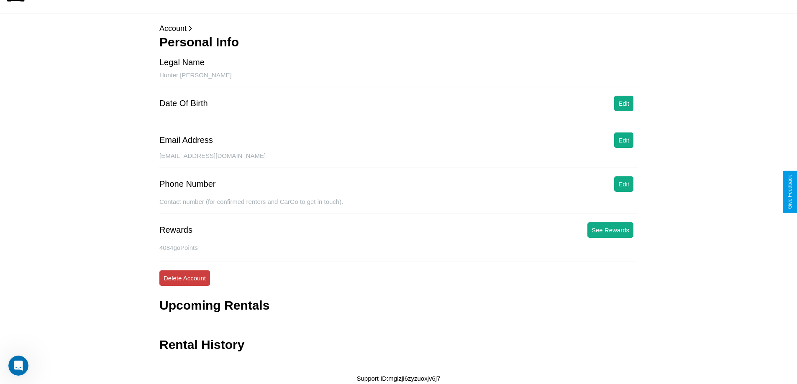 This screenshot has height=384, width=797. I want to click on div: Date Of Birth, so click(184, 103).